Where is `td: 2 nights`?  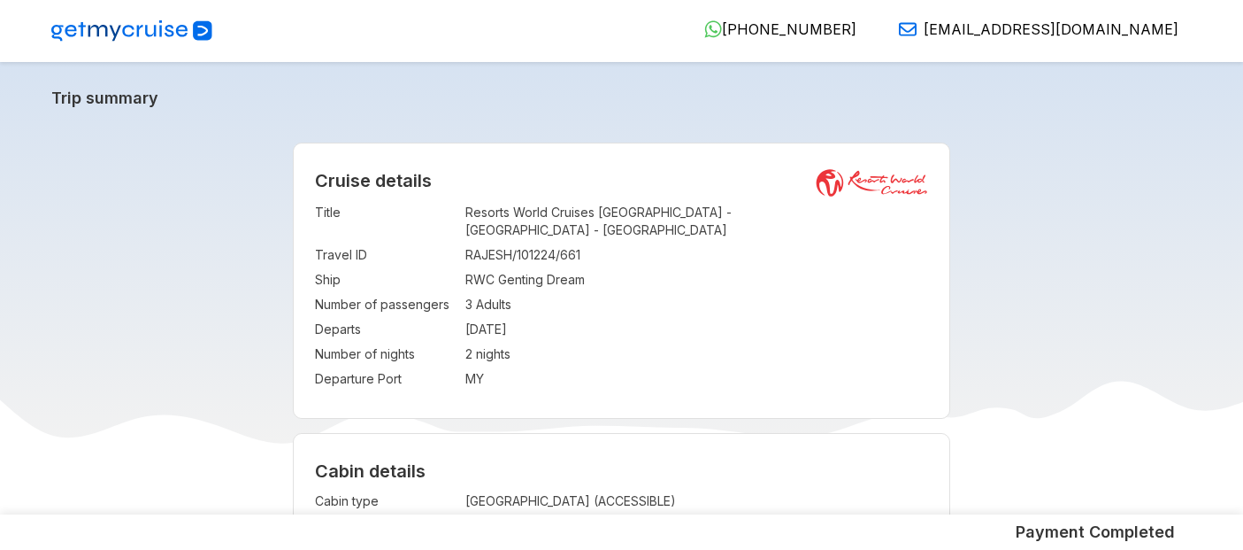 td: 2 nights is located at coordinates (696, 354).